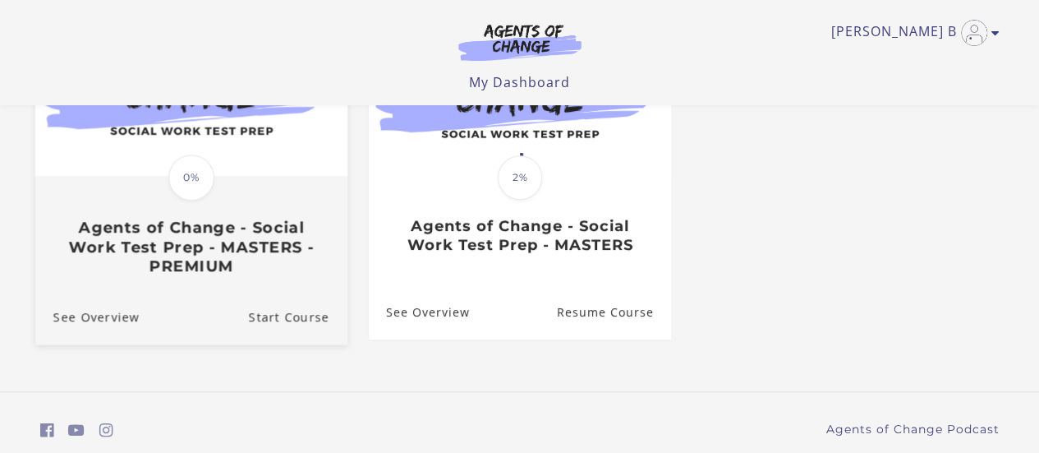 The height and width of the screenshot is (453, 1039). I want to click on i: https://www.youtube.com/c/AgentsofChangeTestPrepbyMeaganMitchell (Open in a new window), so click(76, 430).